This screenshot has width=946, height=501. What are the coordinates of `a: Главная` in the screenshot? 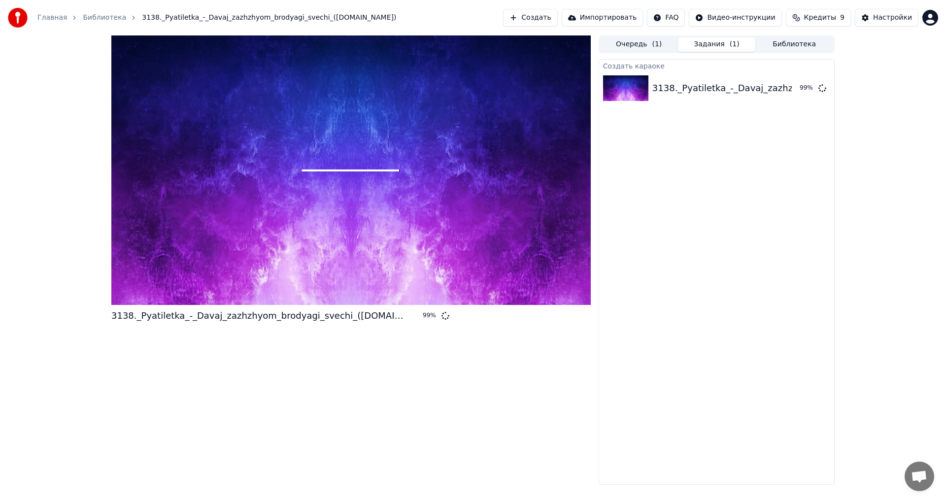 It's located at (52, 18).